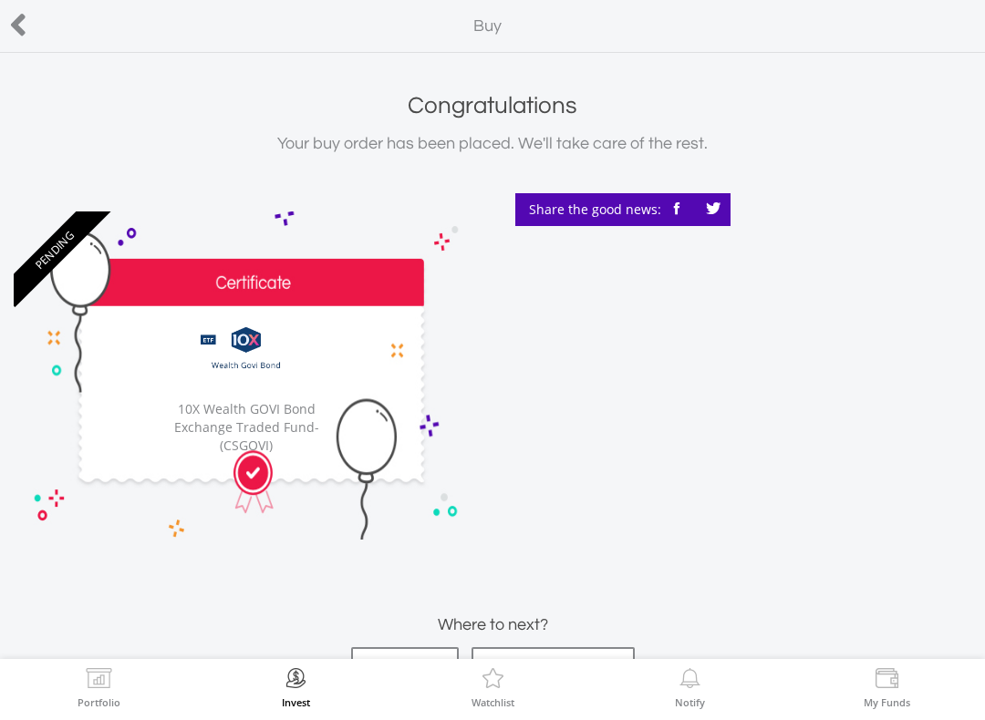 The height and width of the screenshot is (720, 985). Describe the element at coordinates (492, 626) in the screenshot. I see `h3: Where to next?` at that location.